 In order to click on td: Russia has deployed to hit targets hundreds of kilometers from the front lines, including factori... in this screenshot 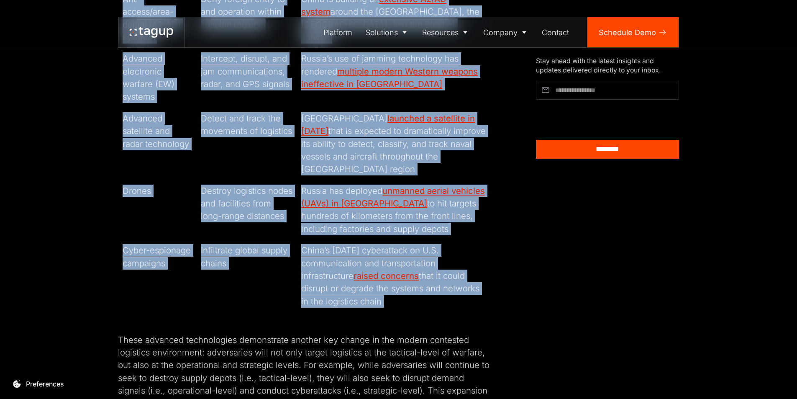, I will do `click(394, 210)`.